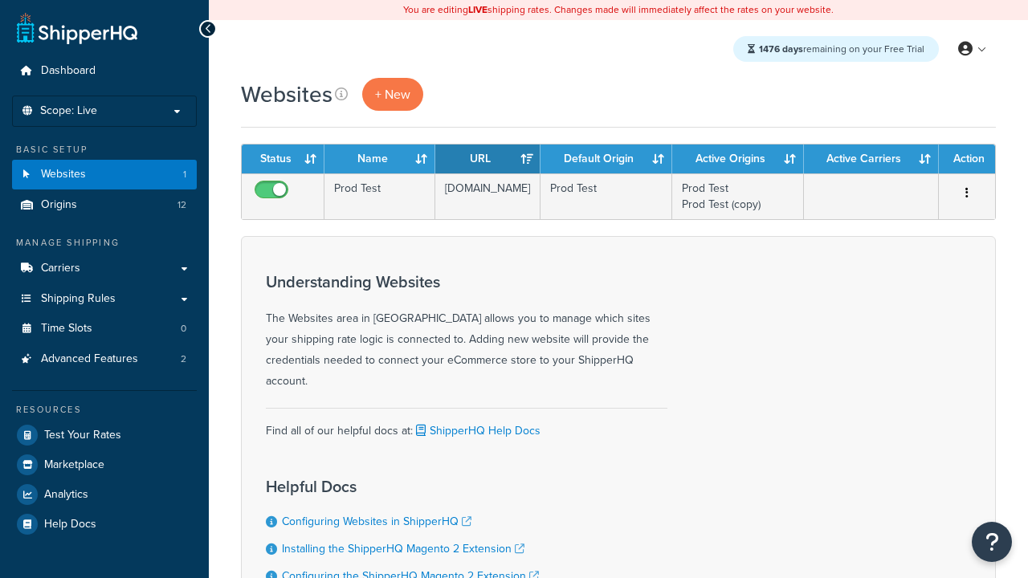  I want to click on b: LIVE, so click(478, 10).